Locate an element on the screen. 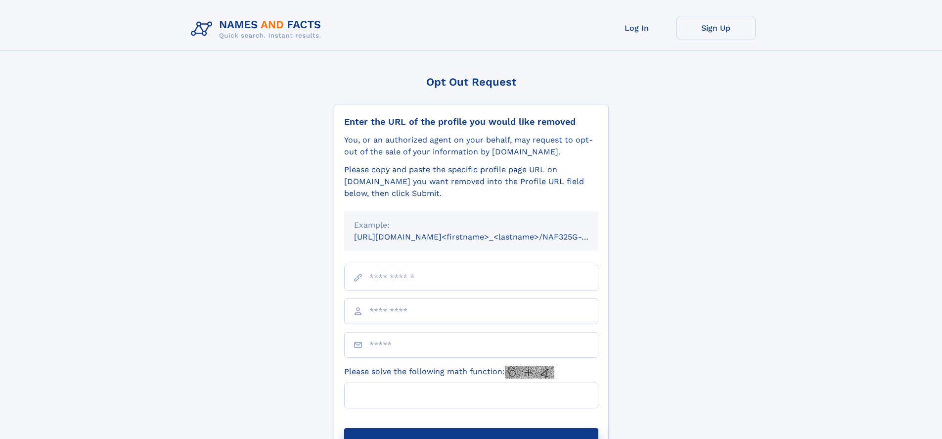 The image size is (942, 439). div: Enter the URL of the profile you would like removed is located at coordinates (471, 122).